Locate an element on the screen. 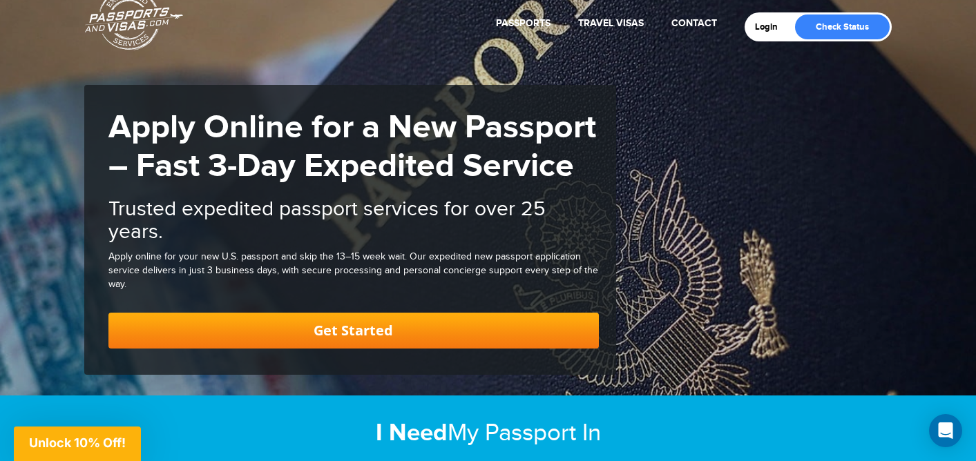 Image resolution: width=976 pixels, height=461 pixels. a: Check Status is located at coordinates (842, 27).